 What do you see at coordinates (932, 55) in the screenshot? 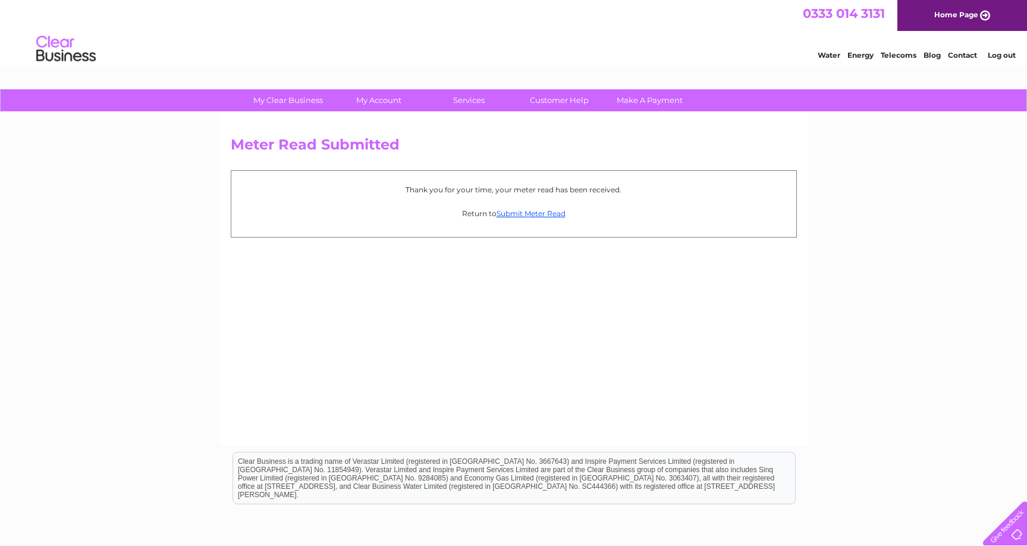
I see `a: Blog` at bounding box center [932, 55].